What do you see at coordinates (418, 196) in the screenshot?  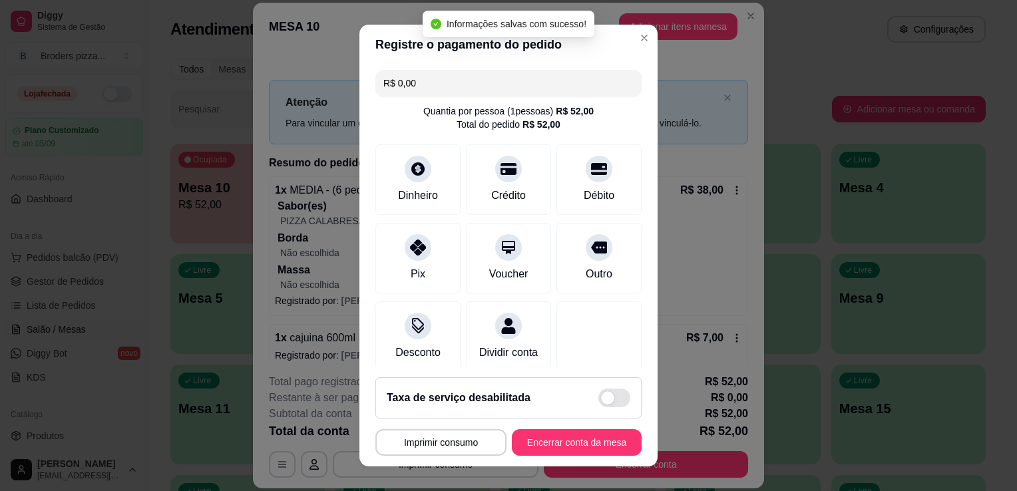 I see `div: Dinheiro` at bounding box center [418, 196].